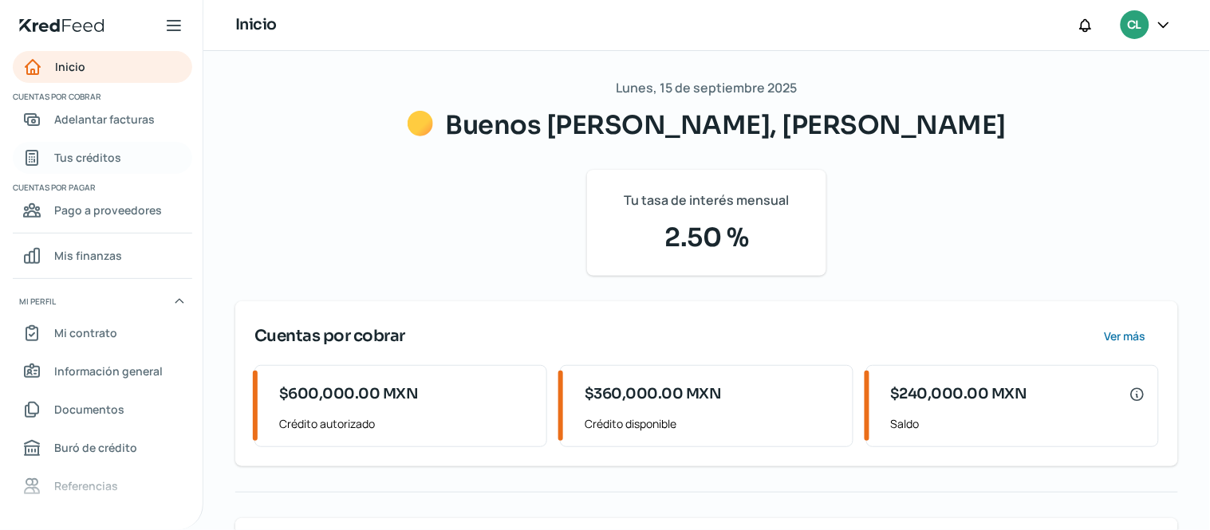 Image resolution: width=1210 pixels, height=530 pixels. I want to click on span: Tu tasa de interés mensual, so click(706, 200).